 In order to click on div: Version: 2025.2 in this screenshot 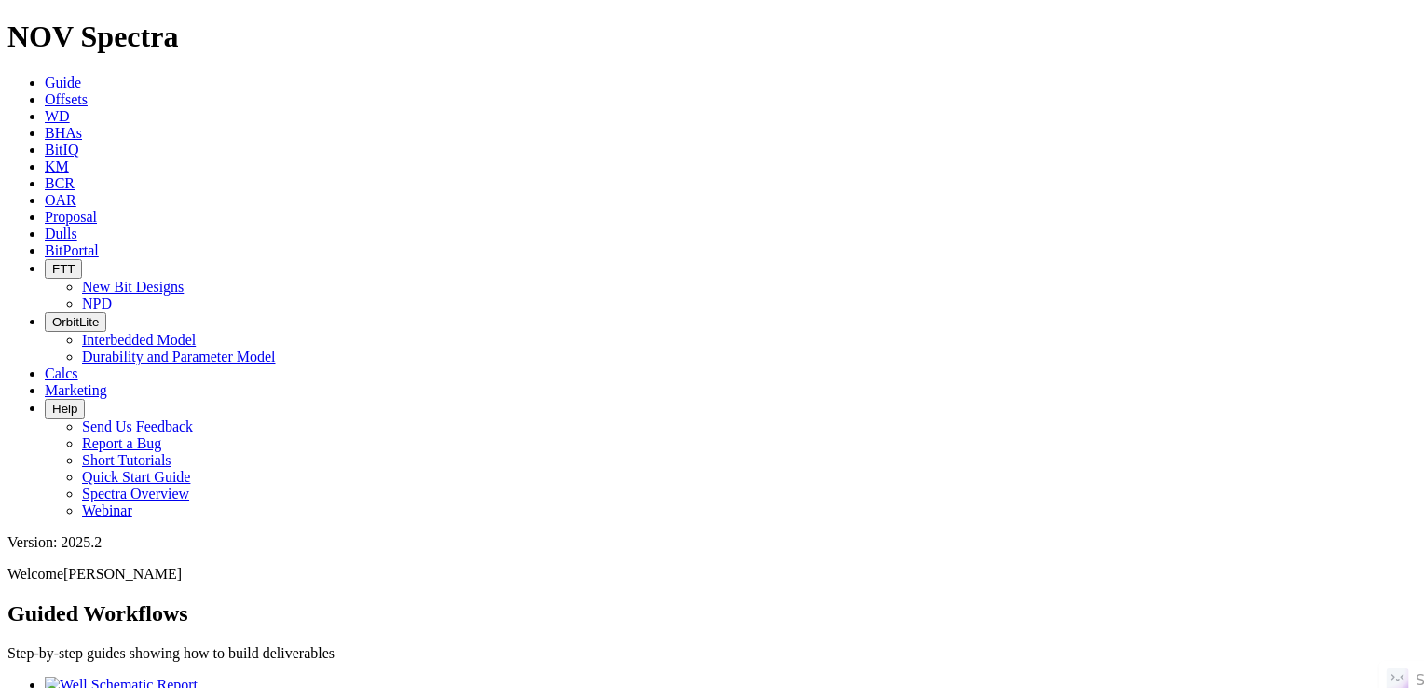, I will do `click(712, 542)`.